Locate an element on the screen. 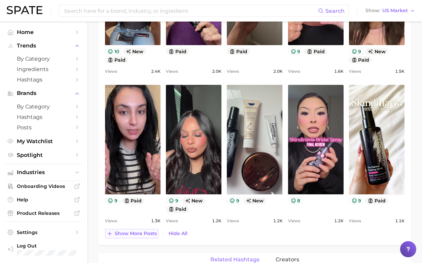  button: Show more posts is located at coordinates (132, 233).